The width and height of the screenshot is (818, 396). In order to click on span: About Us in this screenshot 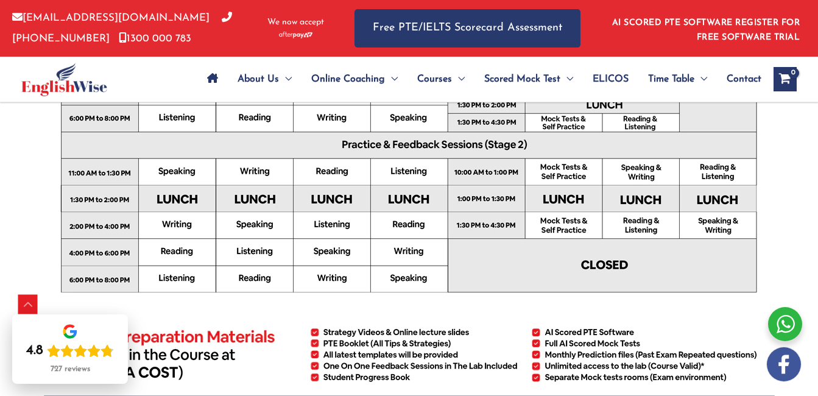, I will do `click(258, 79)`.